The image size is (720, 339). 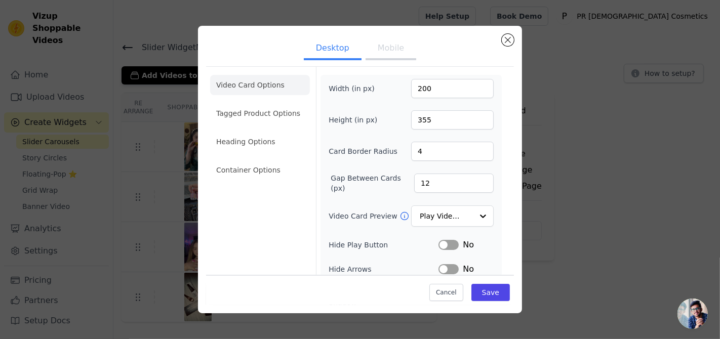 What do you see at coordinates (491, 293) in the screenshot?
I see `button: Save` at bounding box center [491, 293].